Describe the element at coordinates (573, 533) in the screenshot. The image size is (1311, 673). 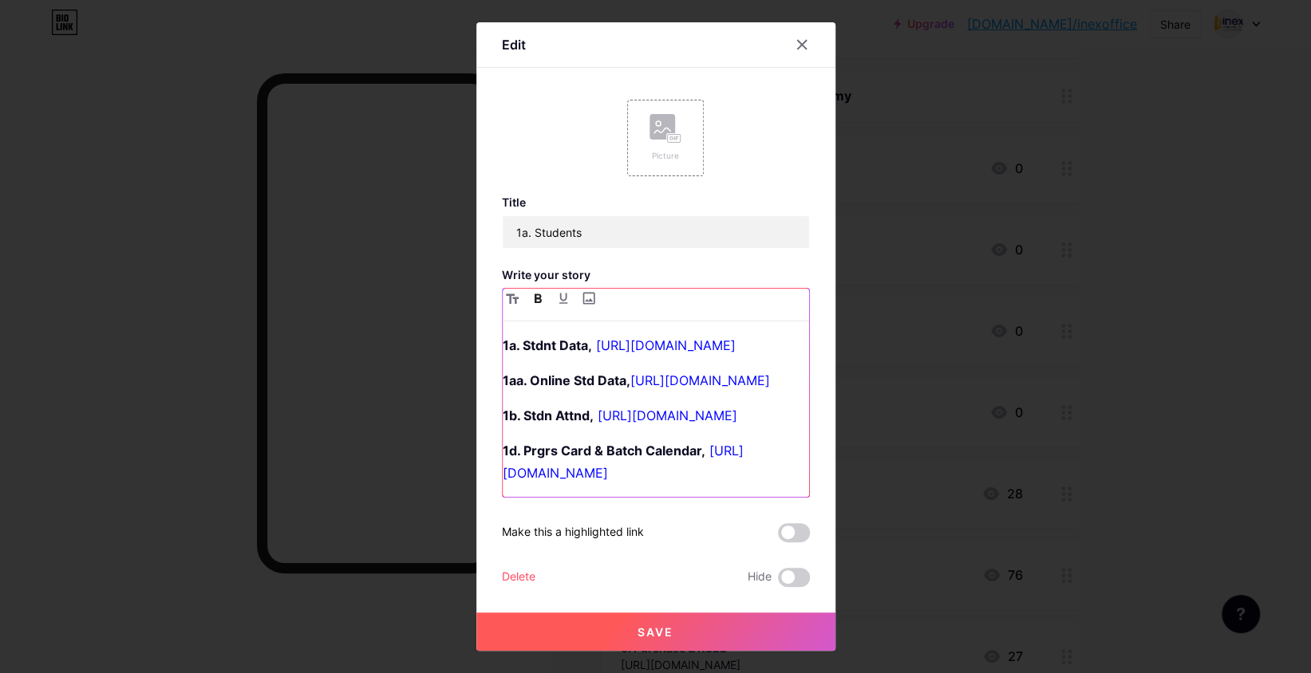
I see `div: Make this a highlighted link` at that location.